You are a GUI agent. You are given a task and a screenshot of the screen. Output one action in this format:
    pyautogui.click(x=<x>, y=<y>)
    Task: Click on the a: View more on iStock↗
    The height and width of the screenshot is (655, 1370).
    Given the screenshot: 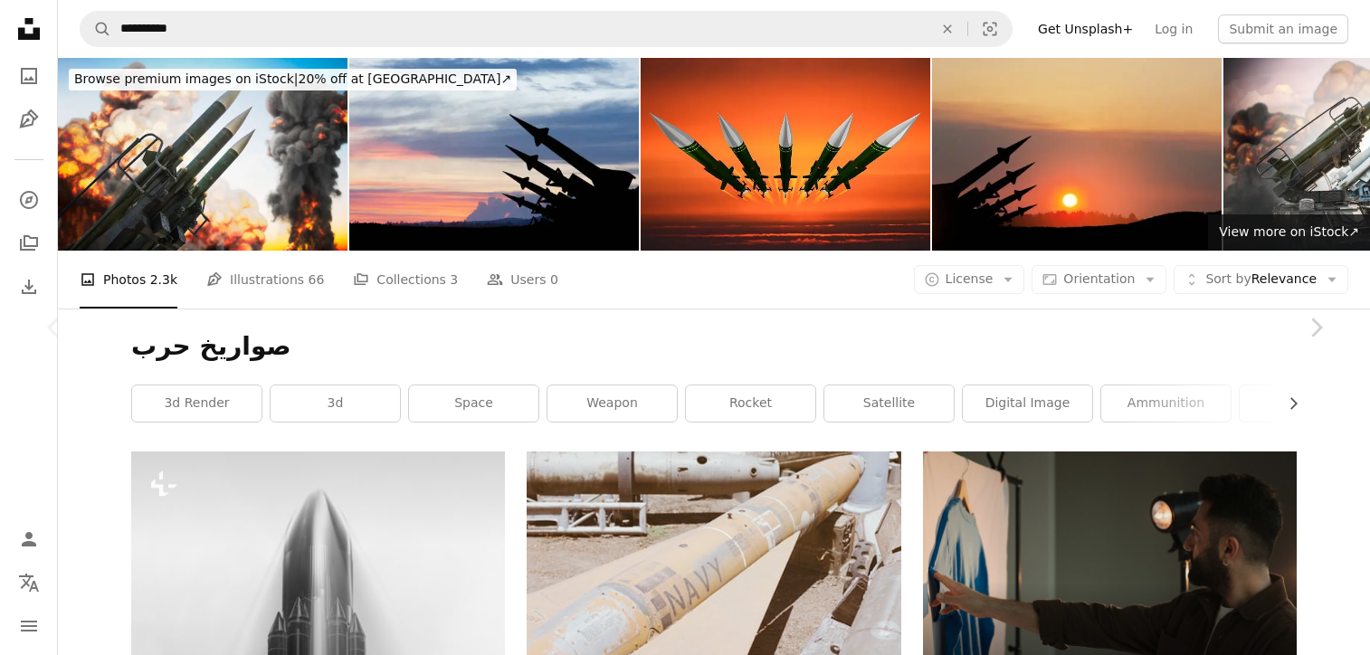 What is the action you would take?
    pyautogui.click(x=1288, y=232)
    